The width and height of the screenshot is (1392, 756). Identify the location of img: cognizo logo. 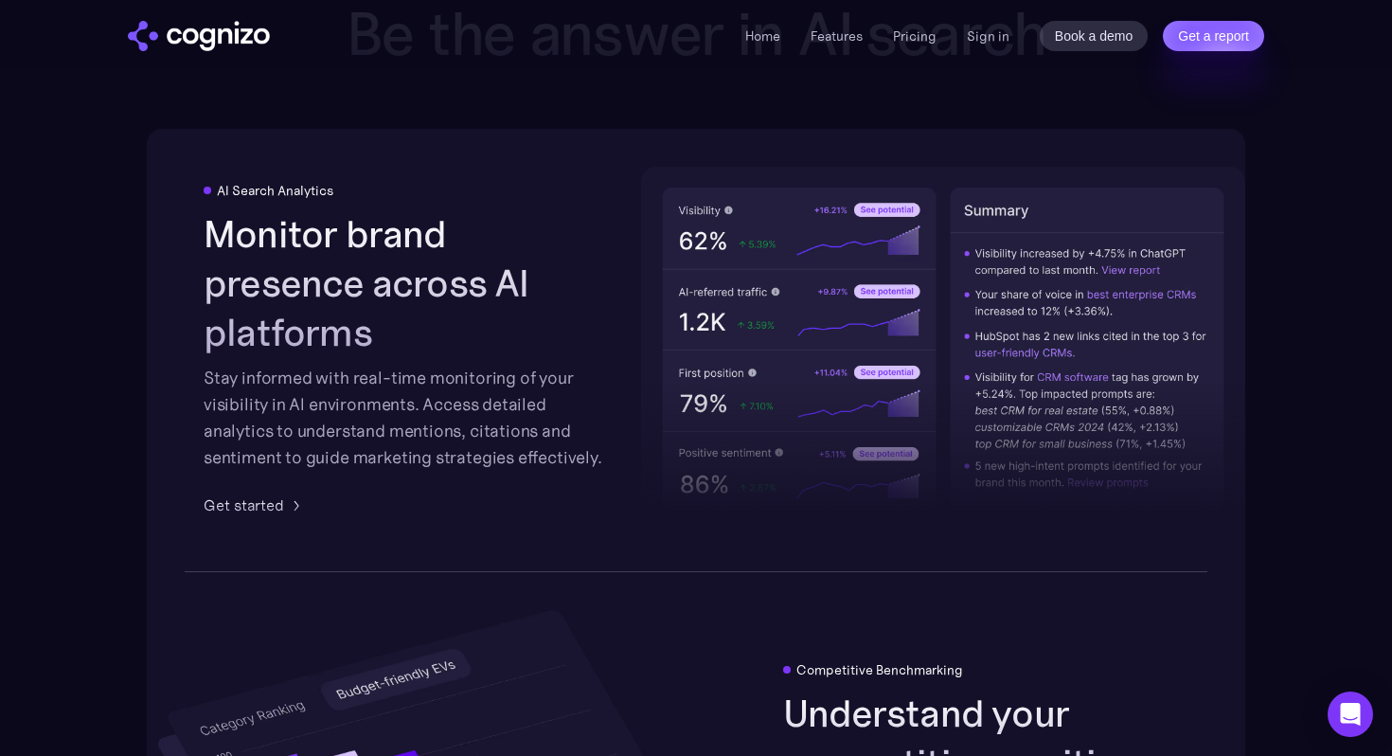
(199, 36).